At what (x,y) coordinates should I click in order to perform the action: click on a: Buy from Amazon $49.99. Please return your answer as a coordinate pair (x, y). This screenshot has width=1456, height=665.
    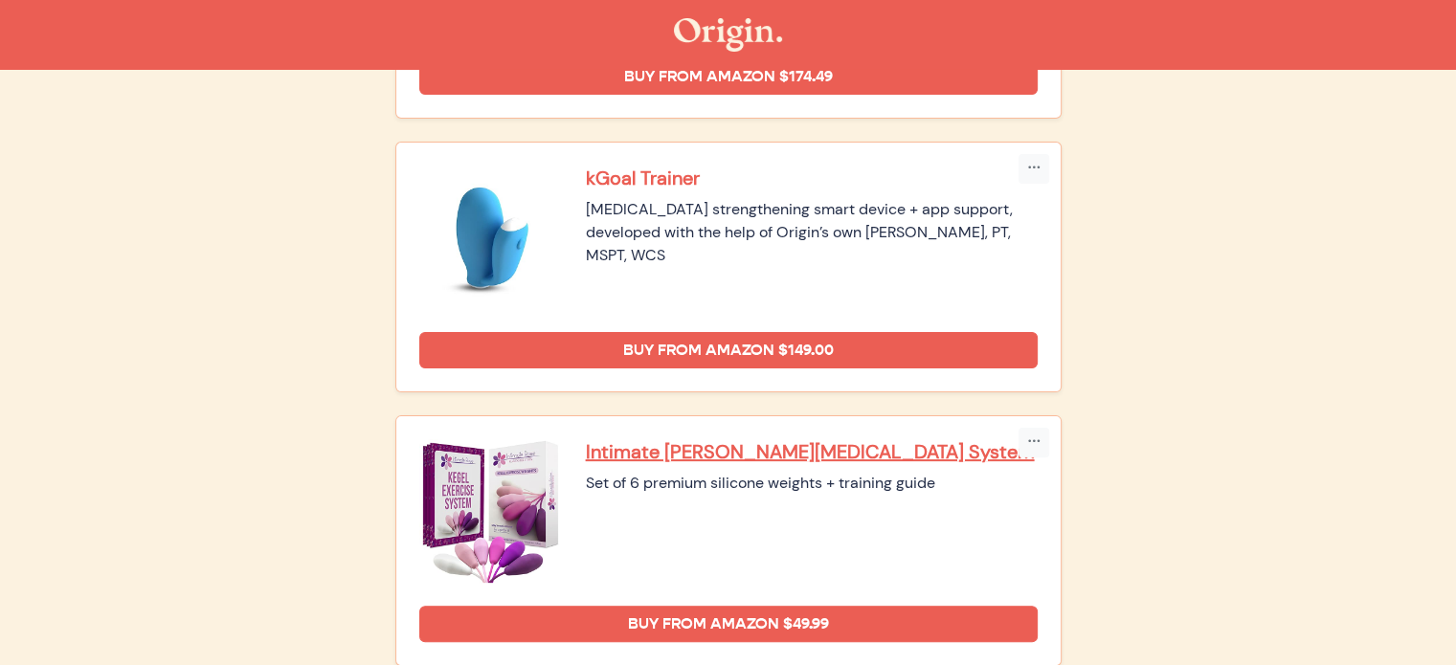
    Looking at the image, I should click on (729, 624).